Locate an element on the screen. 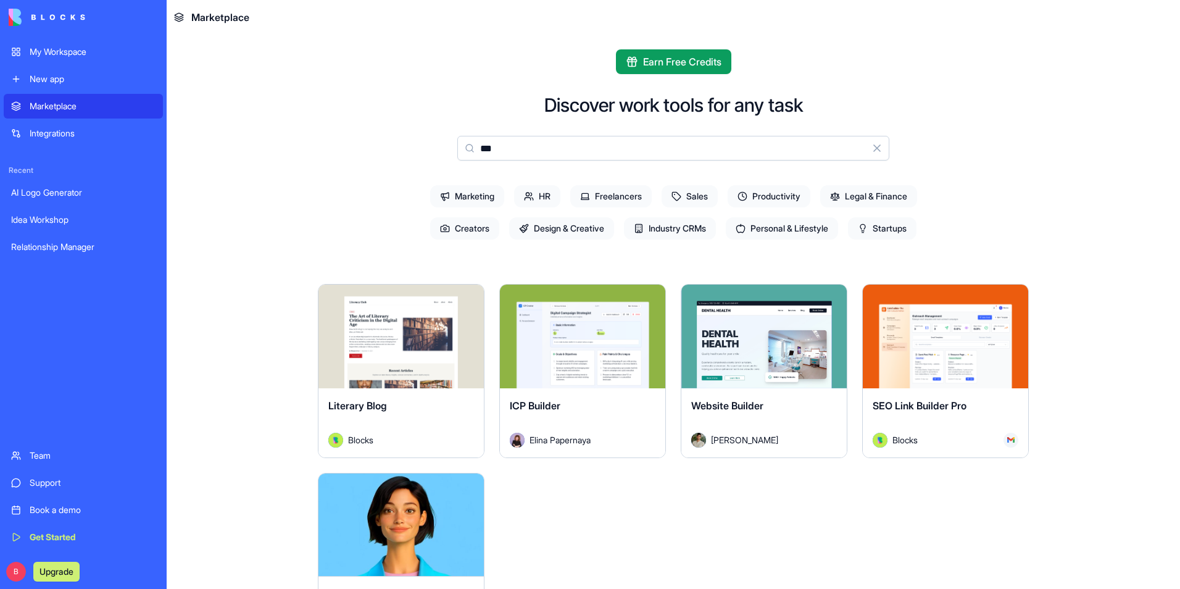 Image resolution: width=1180 pixels, height=589 pixels. span: Marketplace is located at coordinates (220, 17).